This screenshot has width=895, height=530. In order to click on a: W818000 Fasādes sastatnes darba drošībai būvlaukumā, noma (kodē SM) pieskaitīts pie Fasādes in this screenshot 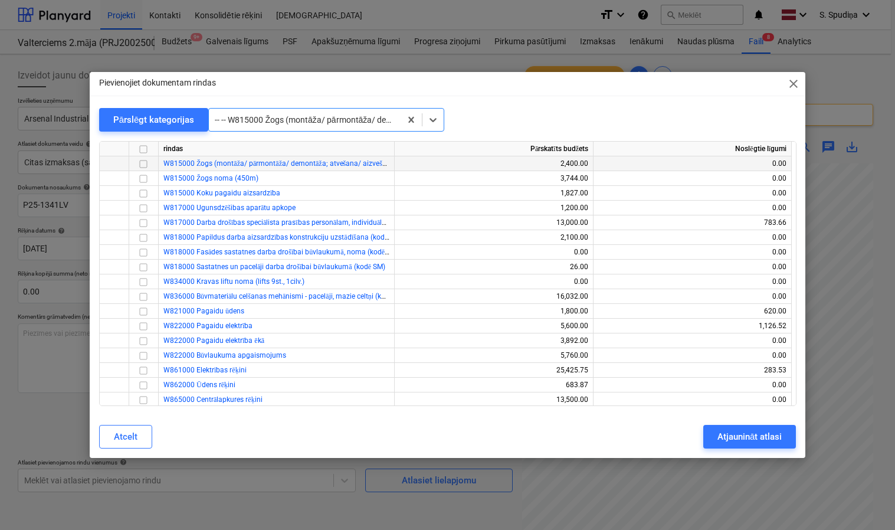, I will do `click(318, 252)`.